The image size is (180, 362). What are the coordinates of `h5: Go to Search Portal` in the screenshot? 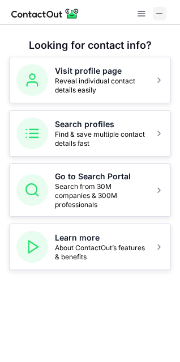 It's located at (101, 176).